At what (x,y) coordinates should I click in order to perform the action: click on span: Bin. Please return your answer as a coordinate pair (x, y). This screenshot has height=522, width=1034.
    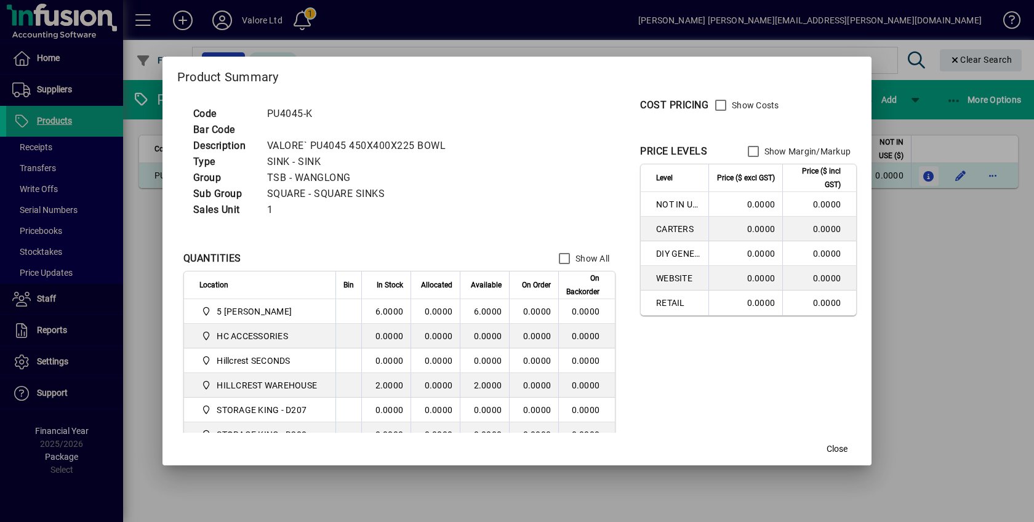
    Looking at the image, I should click on (348, 285).